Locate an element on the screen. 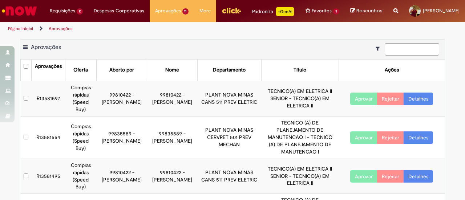  span: Favoritos is located at coordinates (322, 11).